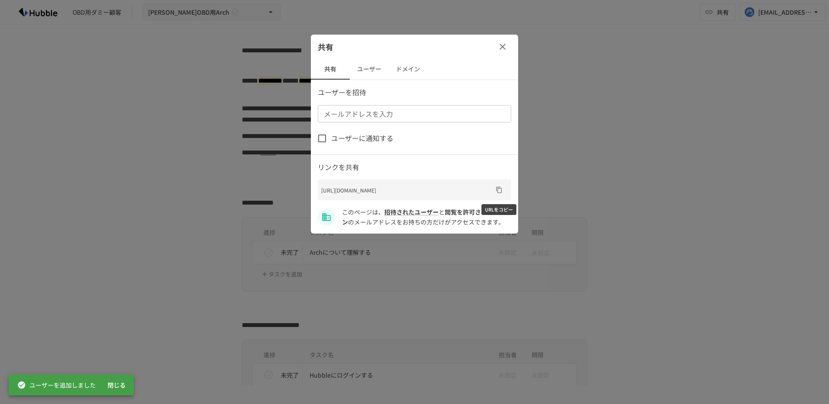 This screenshot has height=404, width=829. I want to click on div: URLをコピー, so click(499, 209).